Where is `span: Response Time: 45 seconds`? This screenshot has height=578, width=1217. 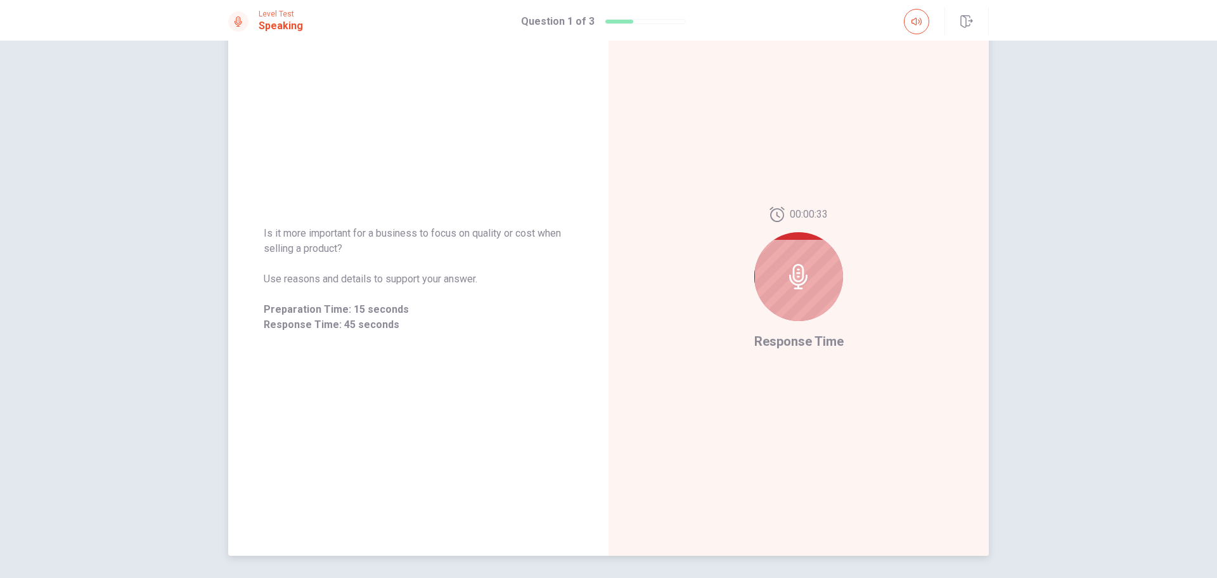
span: Response Time: 45 seconds is located at coordinates (418, 325).